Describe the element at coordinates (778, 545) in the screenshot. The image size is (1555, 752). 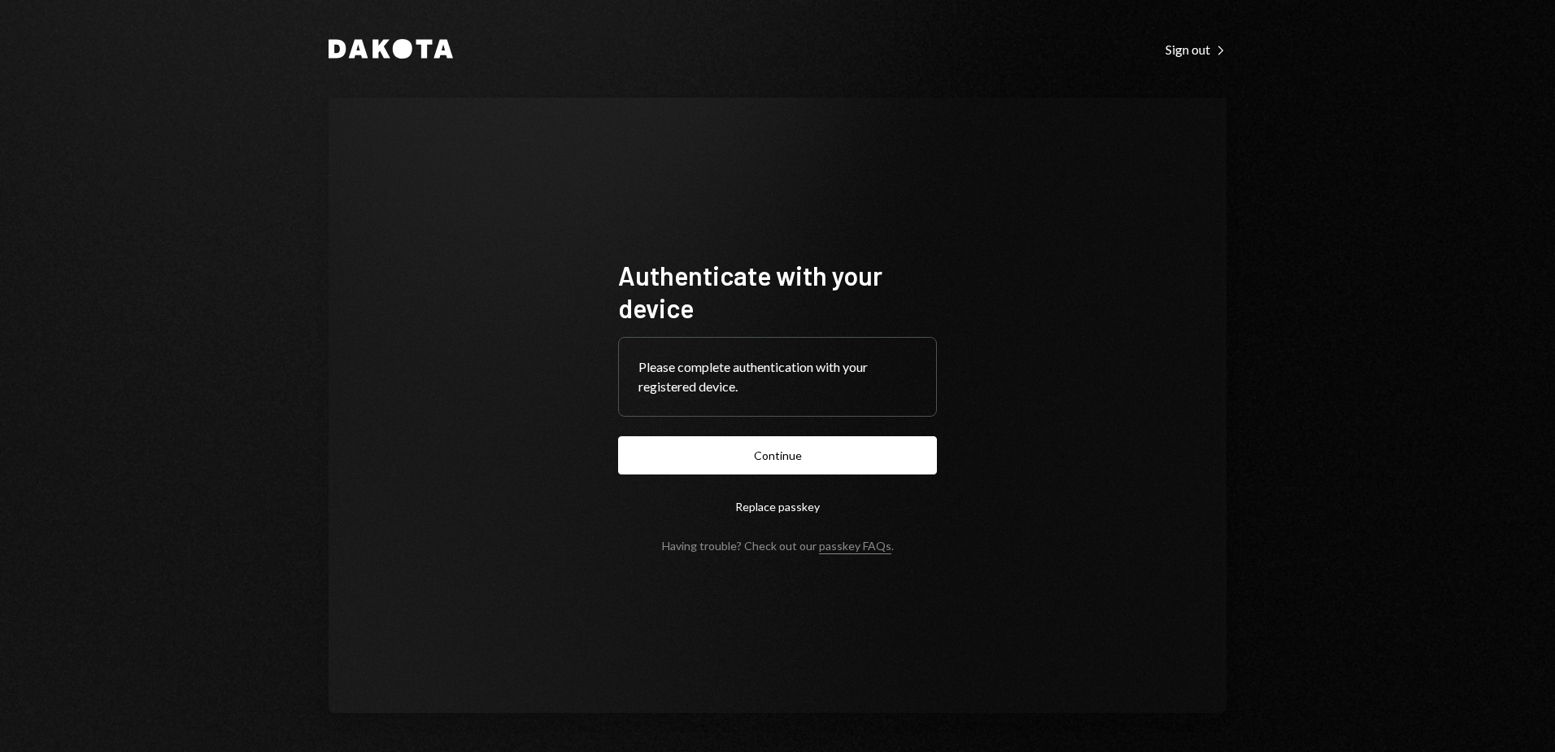
I see `div: Having trouble? Check out our .` at that location.